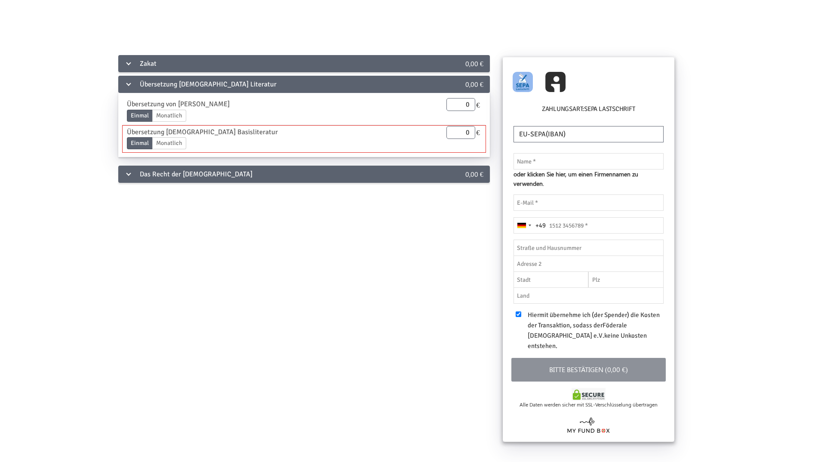 The width and height of the screenshot is (818, 462). Describe the element at coordinates (609, 109) in the screenshot. I see `label: SEPA Lastschrift` at that location.